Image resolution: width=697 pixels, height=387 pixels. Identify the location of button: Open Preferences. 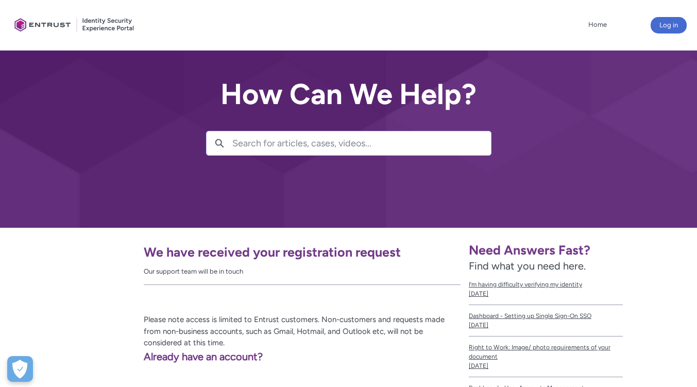
(20, 369).